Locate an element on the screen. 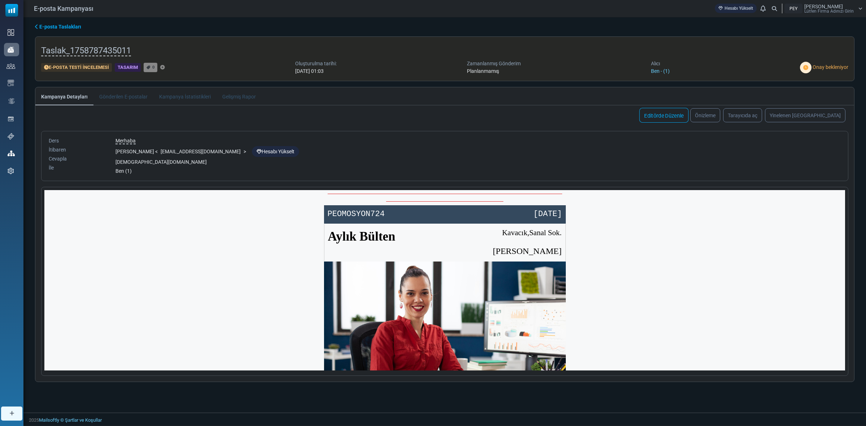 This screenshot has width=866, height=426. a: E-posta Taslakları is located at coordinates (58, 27).